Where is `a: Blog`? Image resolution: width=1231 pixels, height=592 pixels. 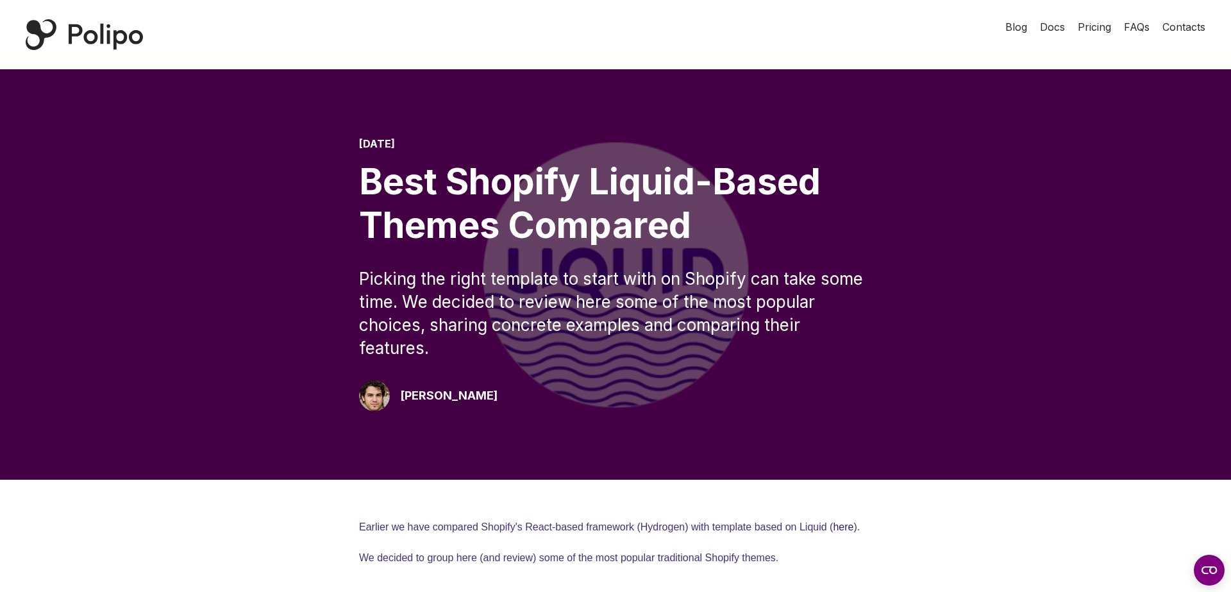
a: Blog is located at coordinates (1016, 27).